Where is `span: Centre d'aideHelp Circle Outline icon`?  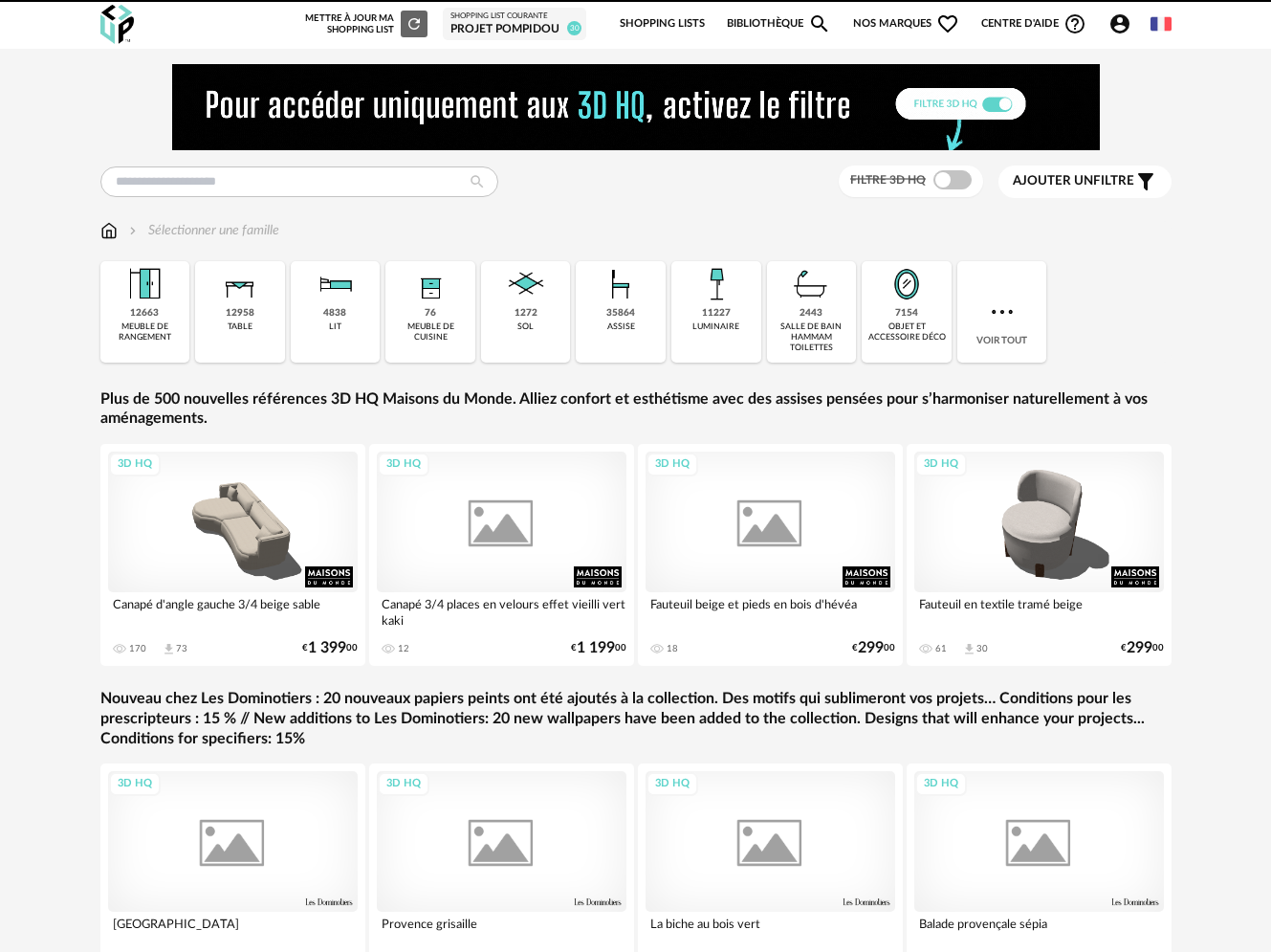
span: Centre d'aideHelp Circle Outline icon is located at coordinates (1034, 24).